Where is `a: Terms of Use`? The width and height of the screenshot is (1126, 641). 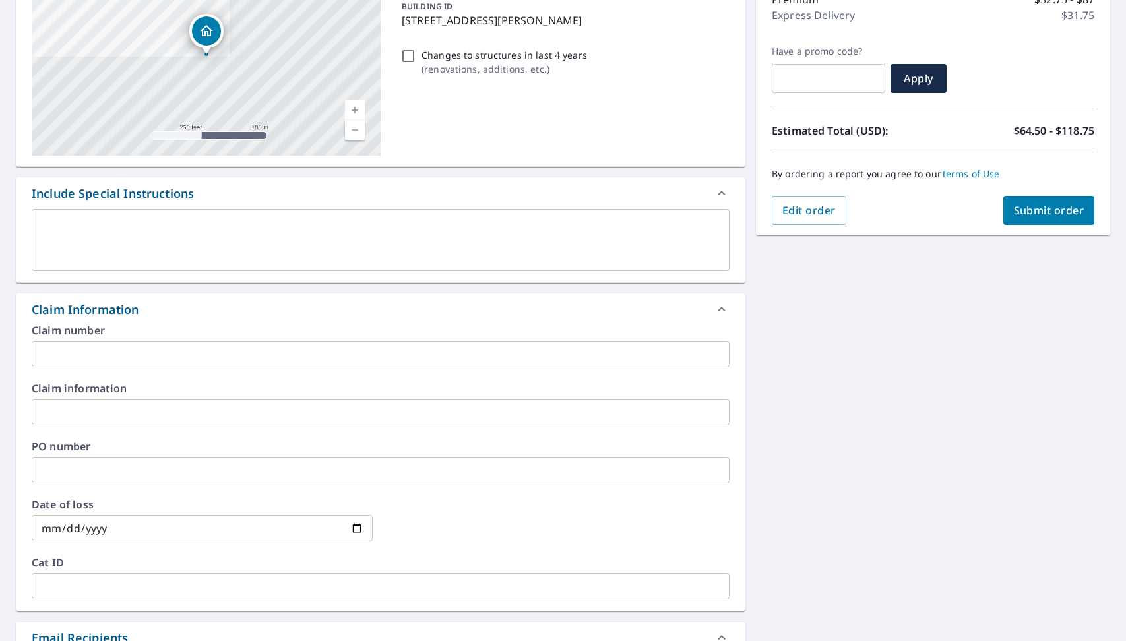 a: Terms of Use is located at coordinates (970, 173).